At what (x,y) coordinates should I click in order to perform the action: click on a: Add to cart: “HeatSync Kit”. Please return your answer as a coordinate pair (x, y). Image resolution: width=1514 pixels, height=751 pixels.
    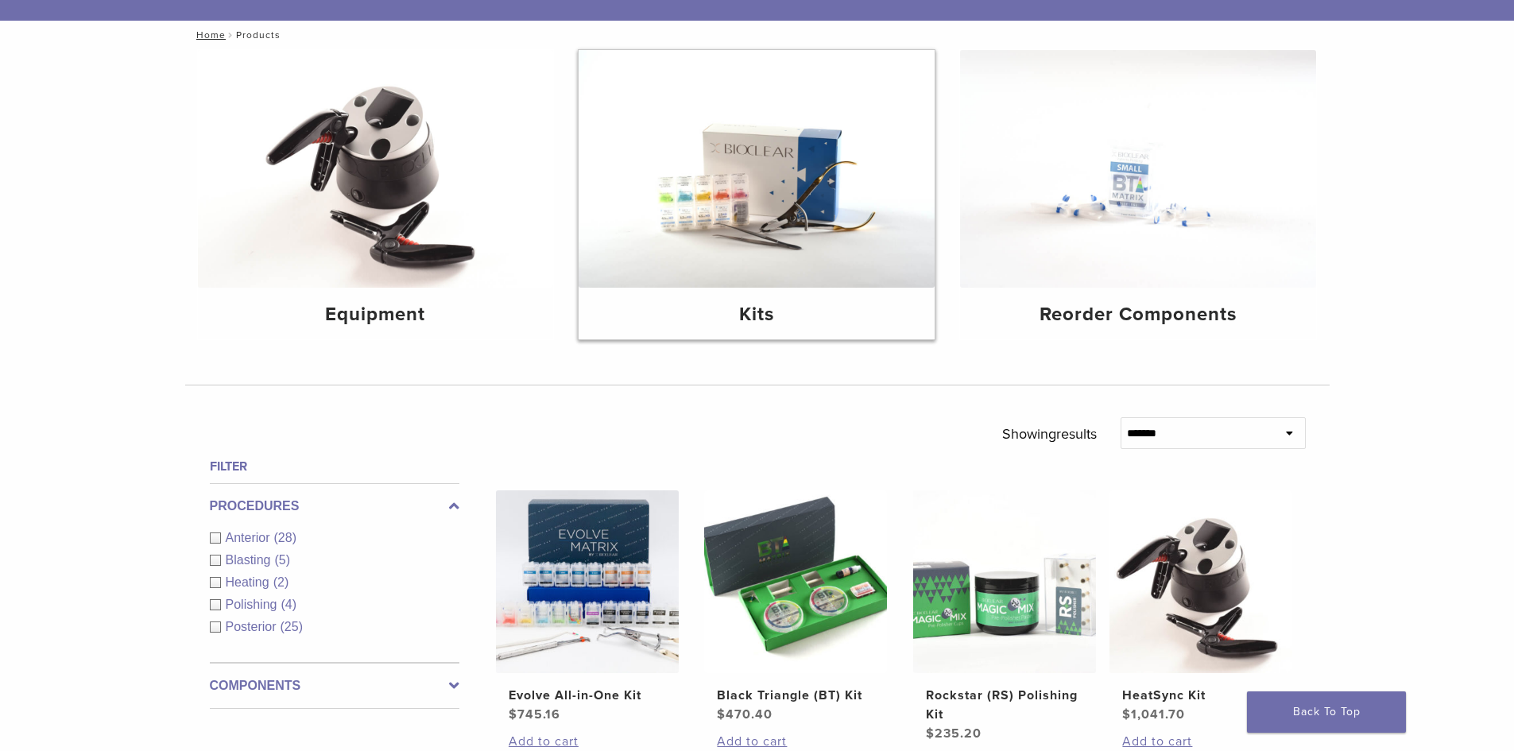
    Looking at the image, I should click on (1201, 741).